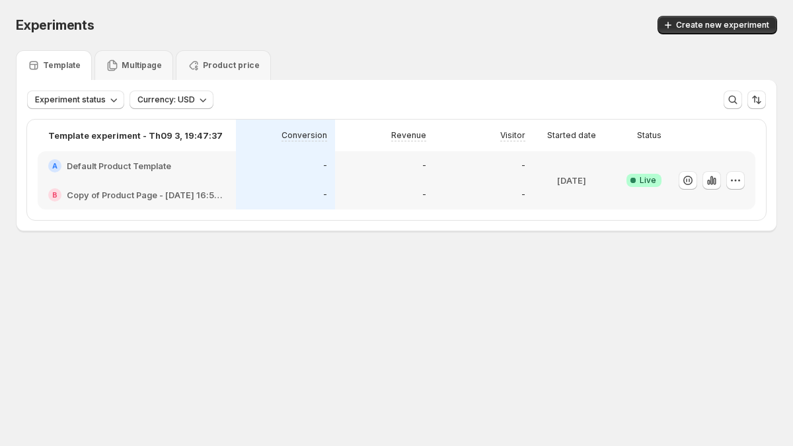  Describe the element at coordinates (231, 65) in the screenshot. I see `p: Product price` at that location.